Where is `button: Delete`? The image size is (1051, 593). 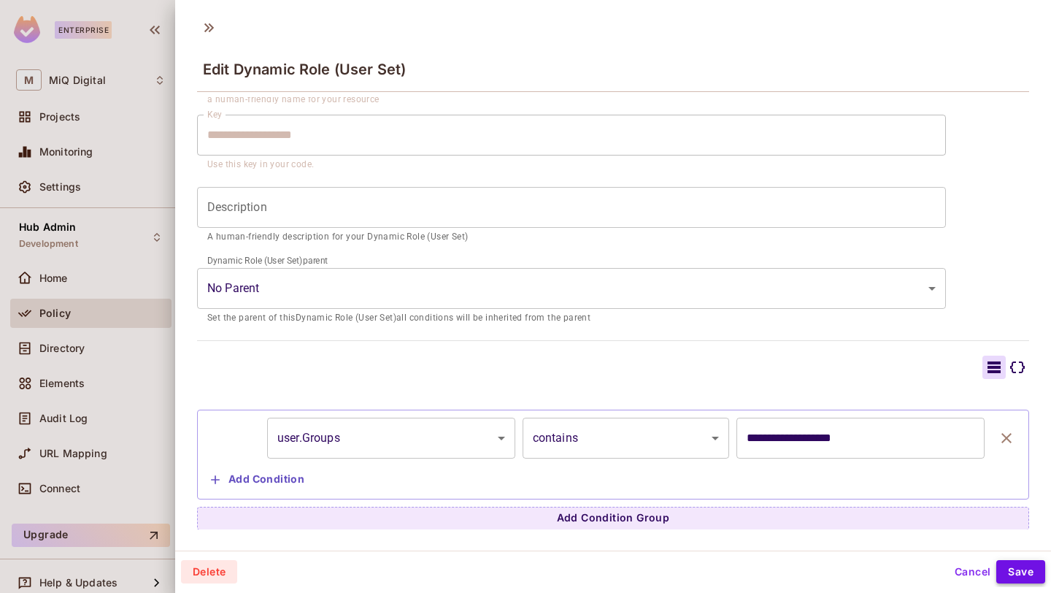 button: Delete is located at coordinates (209, 572).